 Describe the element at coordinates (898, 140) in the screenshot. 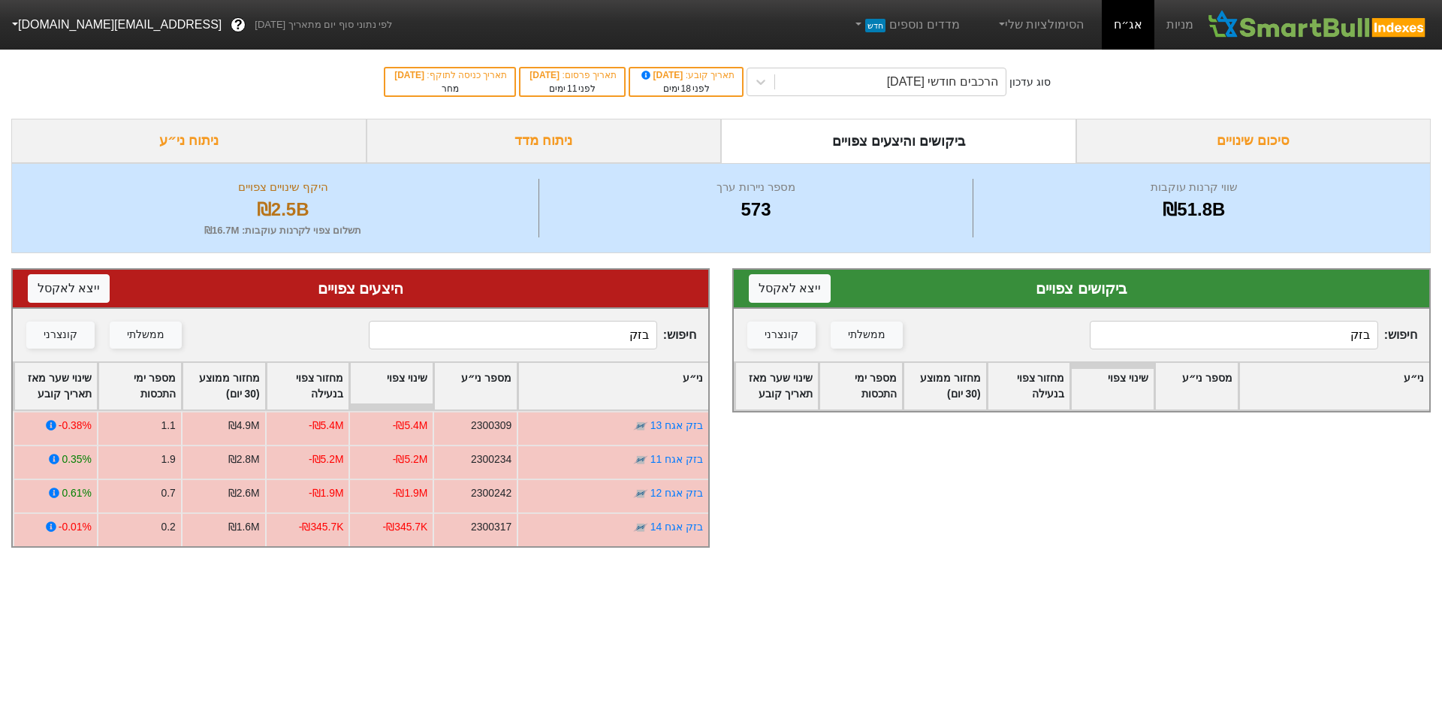

I see `div: ביקושים והיצעים צפויים` at that location.